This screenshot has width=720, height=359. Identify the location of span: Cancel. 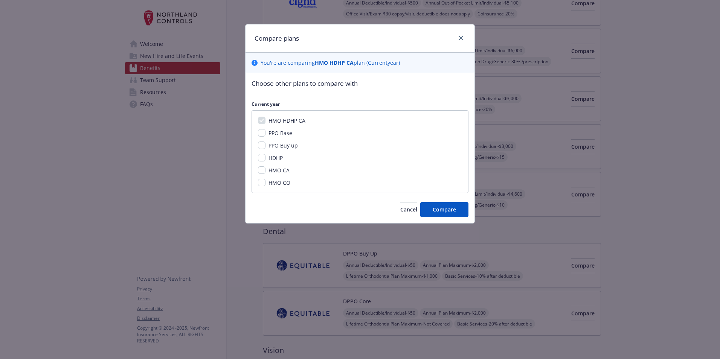
(408, 209).